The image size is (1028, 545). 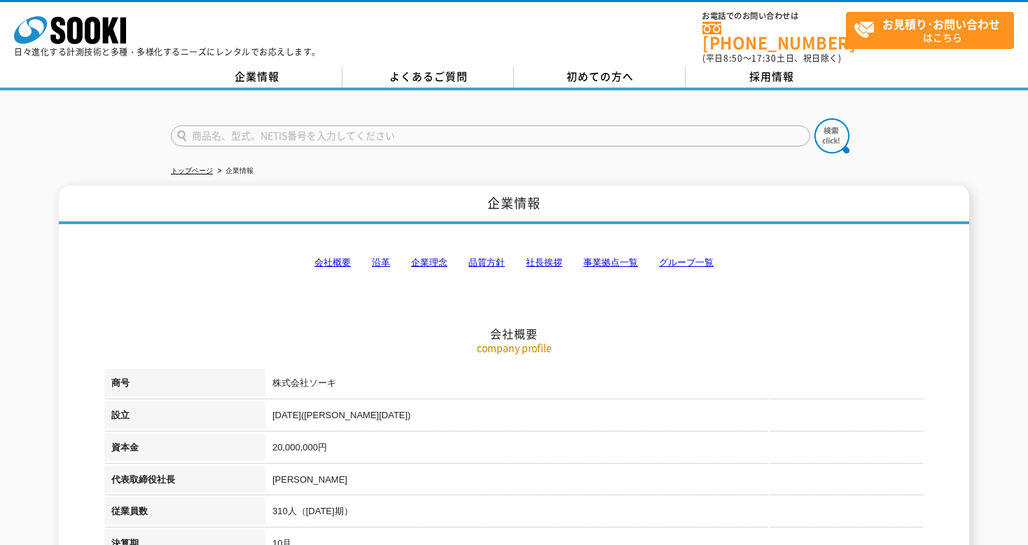 I want to click on th: 商号, so click(x=185, y=385).